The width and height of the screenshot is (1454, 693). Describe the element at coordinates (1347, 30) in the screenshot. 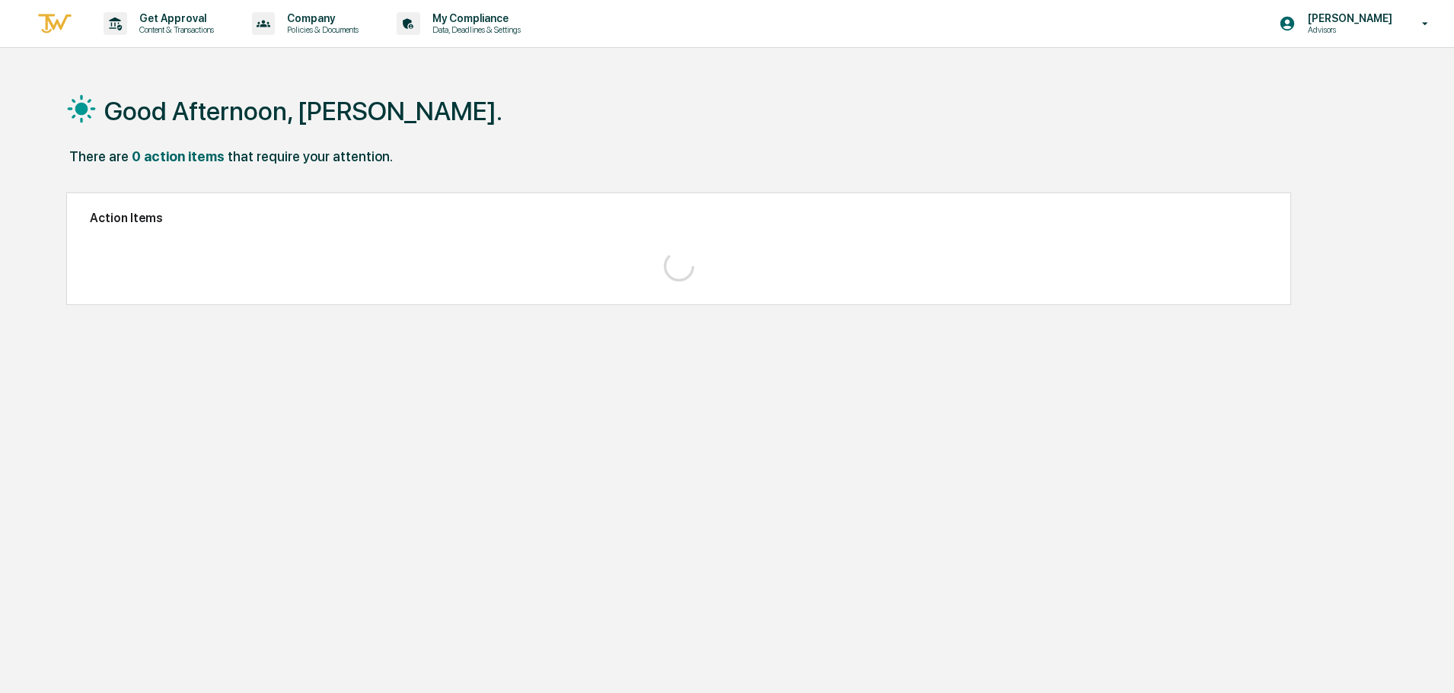

I see `p: Advisors` at that location.